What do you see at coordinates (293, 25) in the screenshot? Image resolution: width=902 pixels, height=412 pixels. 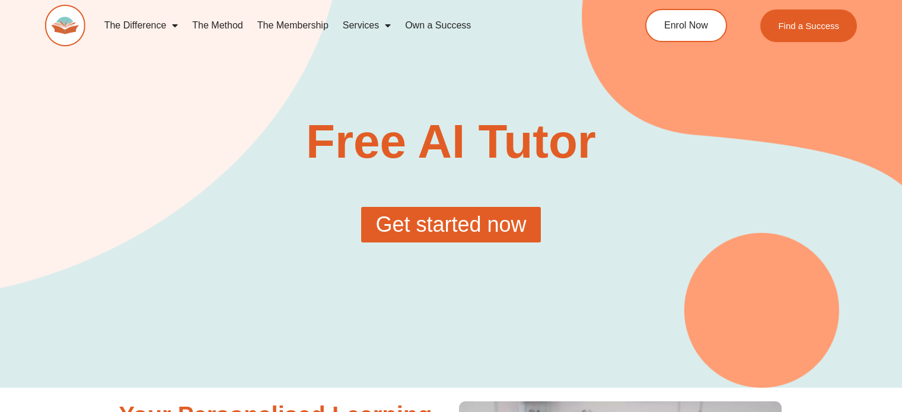 I see `a: The Membership` at bounding box center [293, 25].